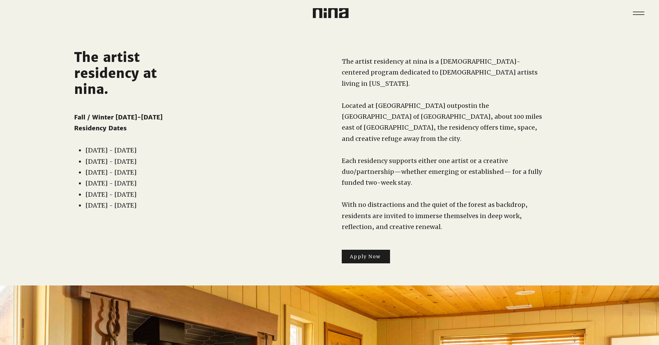  What do you see at coordinates (638, 13) in the screenshot?
I see `nav: Site` at bounding box center [638, 13].